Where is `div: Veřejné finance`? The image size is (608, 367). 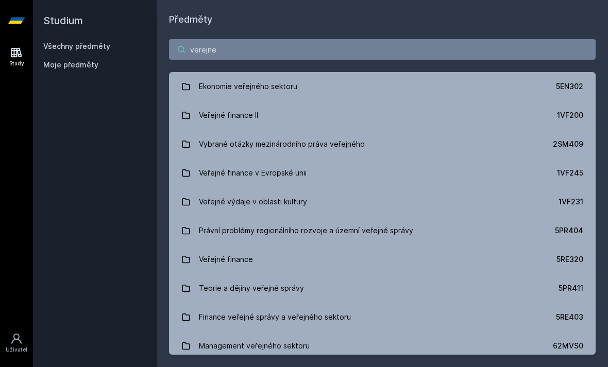 div: Veřejné finance is located at coordinates (226, 260).